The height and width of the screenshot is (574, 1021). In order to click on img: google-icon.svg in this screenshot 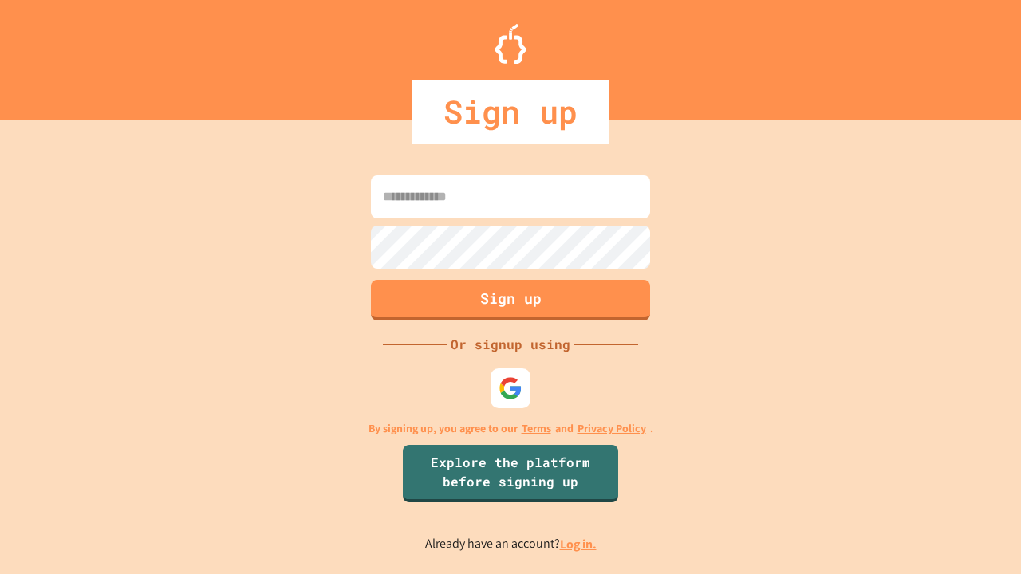, I will do `click(510, 388)`.